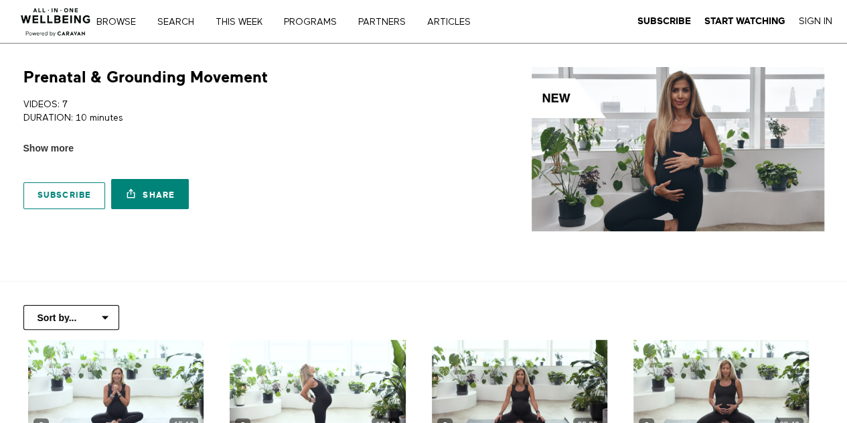  What do you see at coordinates (816, 21) in the screenshot?
I see `a: Sign In` at bounding box center [816, 21].